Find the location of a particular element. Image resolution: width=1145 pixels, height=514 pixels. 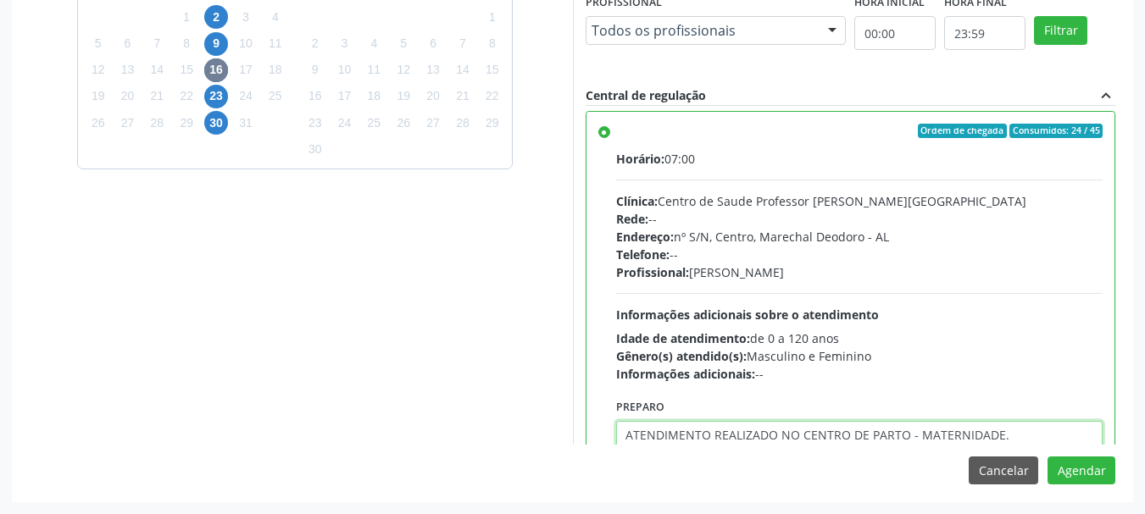

span: terça-feira, 21 de outubro de 2025 is located at coordinates (157, 97).